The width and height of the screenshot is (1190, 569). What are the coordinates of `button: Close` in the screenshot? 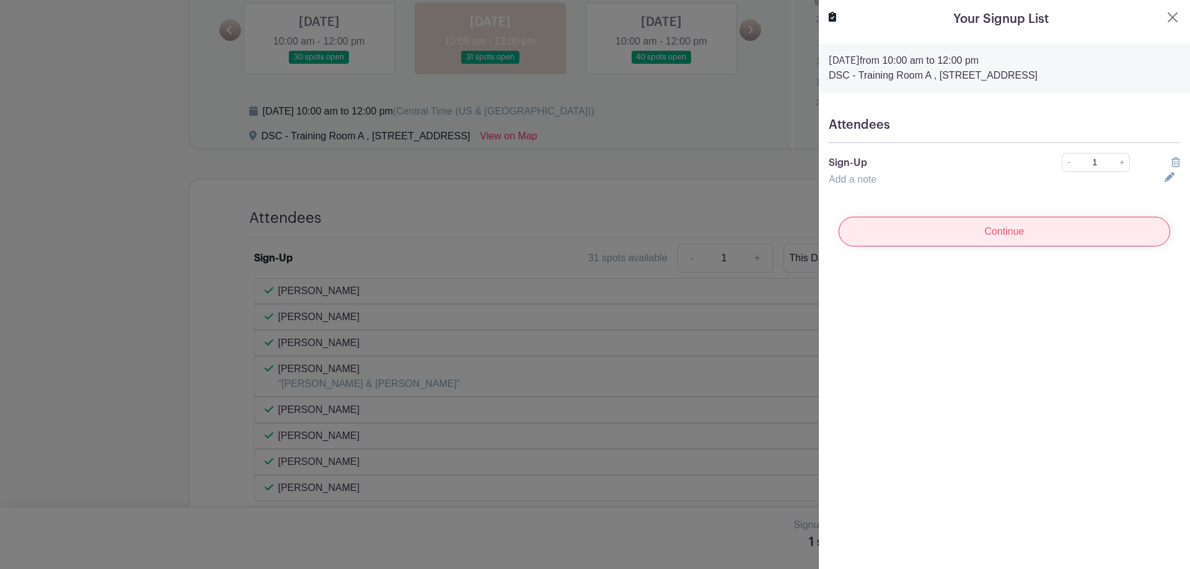 It's located at (1172, 17).